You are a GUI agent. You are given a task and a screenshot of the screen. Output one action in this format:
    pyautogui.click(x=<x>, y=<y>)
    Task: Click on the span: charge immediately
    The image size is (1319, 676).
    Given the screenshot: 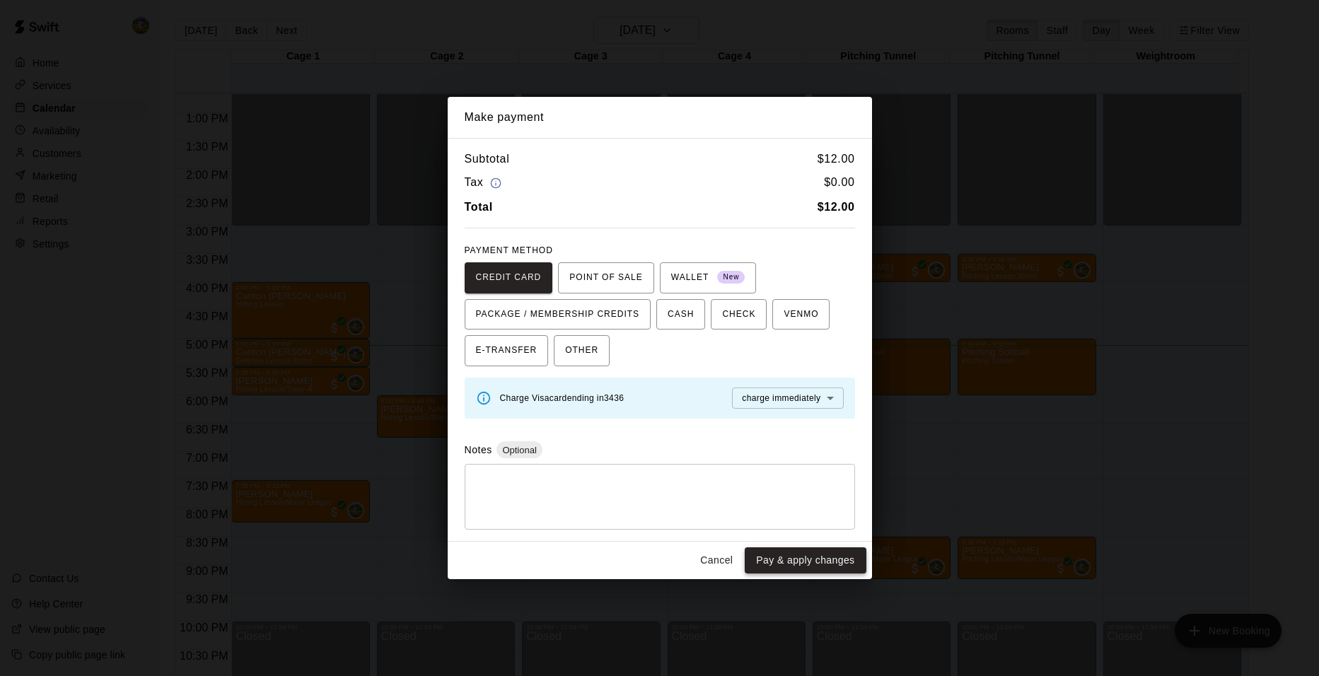 What is the action you would take?
    pyautogui.click(x=781, y=398)
    